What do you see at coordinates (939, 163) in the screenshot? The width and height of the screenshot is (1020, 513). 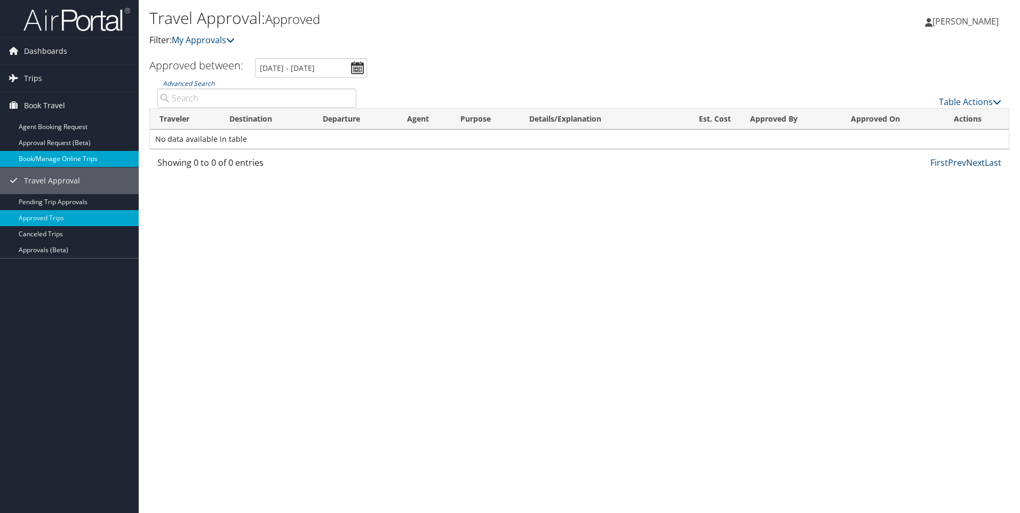 I see `a: First` at bounding box center [939, 163].